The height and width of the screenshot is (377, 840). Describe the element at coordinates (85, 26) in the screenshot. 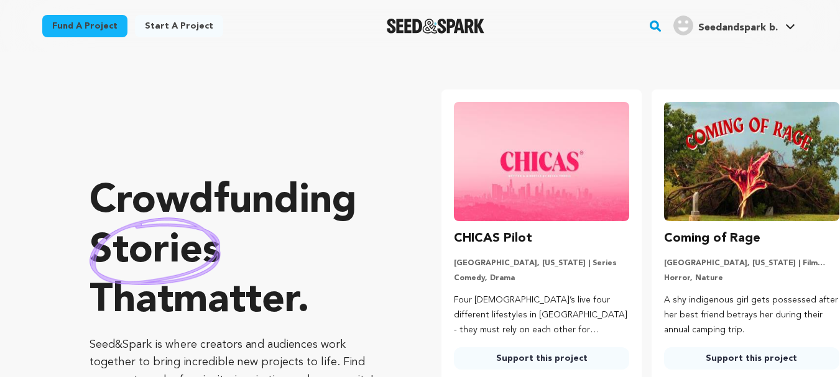

I see `a: Fund a project` at that location.